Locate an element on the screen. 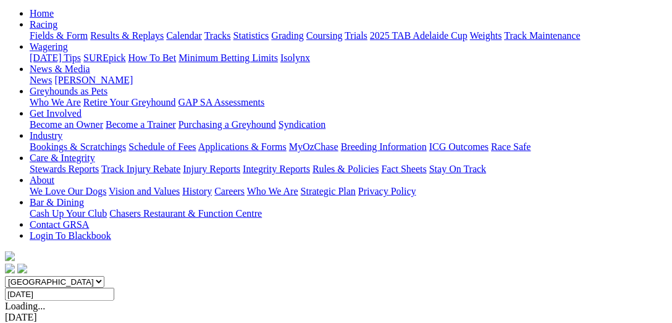  a: Calendar is located at coordinates (184, 35).